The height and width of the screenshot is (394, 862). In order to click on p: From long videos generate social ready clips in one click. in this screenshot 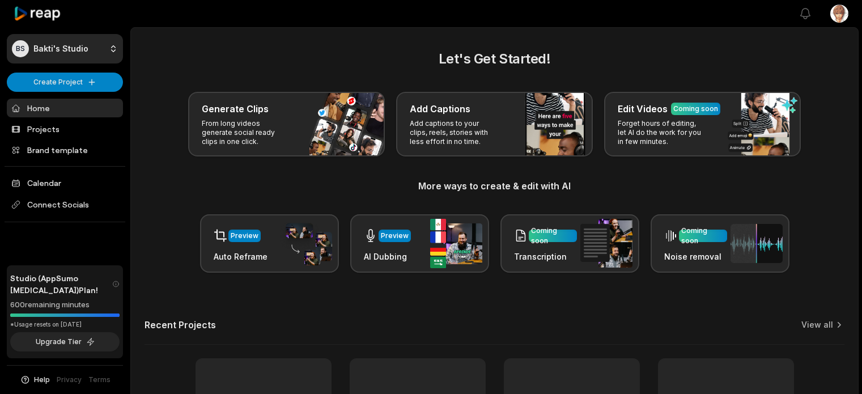, I will do `click(246, 133)`.